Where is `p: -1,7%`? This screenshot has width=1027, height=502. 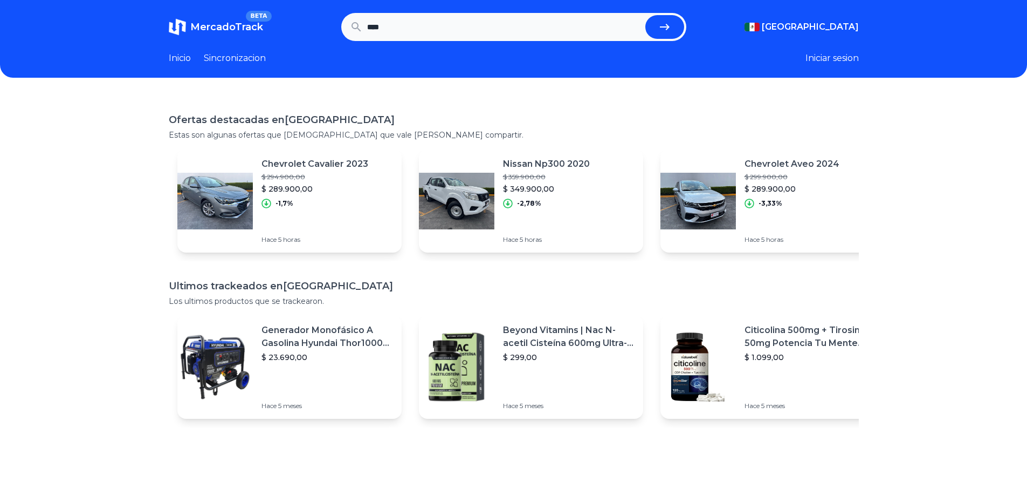
p: -1,7% is located at coordinates (284, 203).